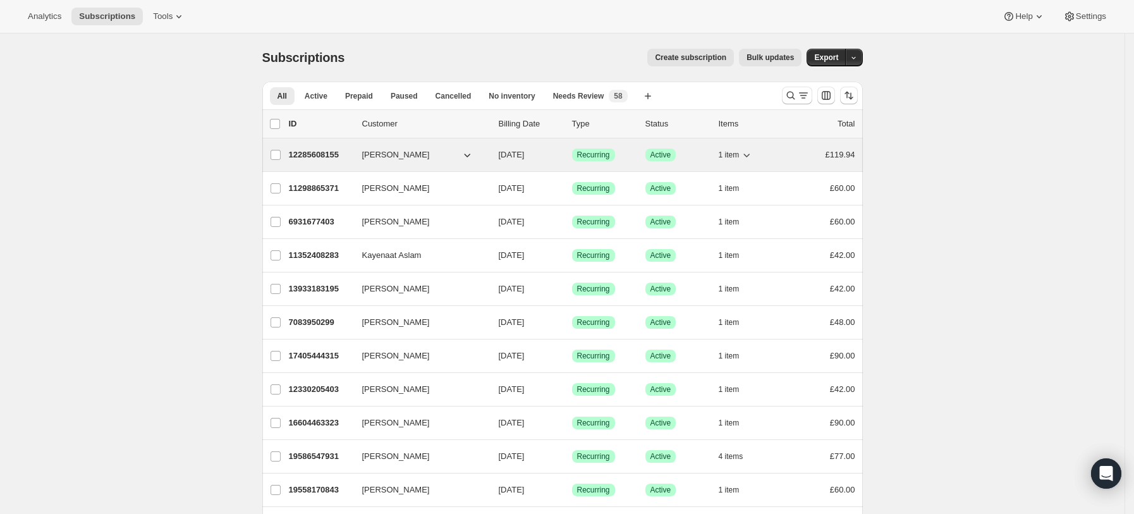  I want to click on span: Prepaid, so click(359, 96).